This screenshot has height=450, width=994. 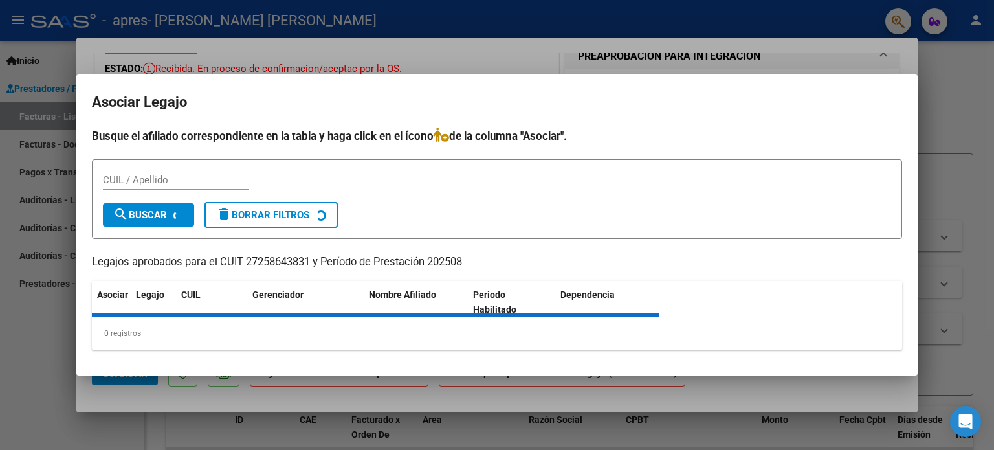 What do you see at coordinates (271, 215) in the screenshot?
I see `button: Borrar Filtros` at bounding box center [271, 215].